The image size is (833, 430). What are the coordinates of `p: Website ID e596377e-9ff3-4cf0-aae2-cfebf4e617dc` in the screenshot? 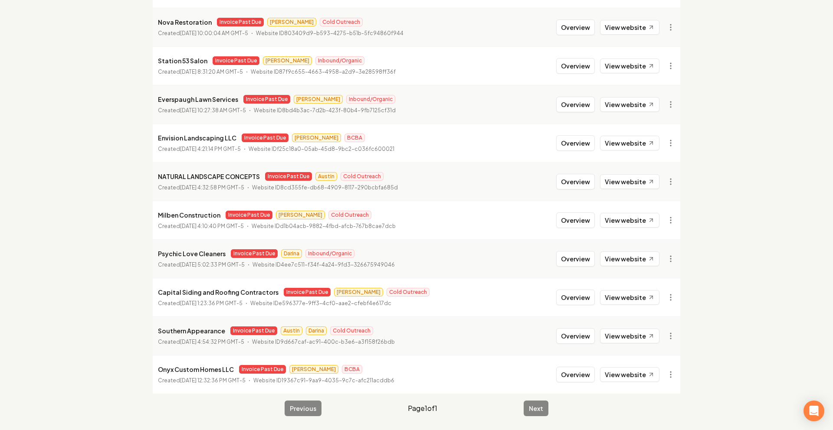 It's located at (321, 304).